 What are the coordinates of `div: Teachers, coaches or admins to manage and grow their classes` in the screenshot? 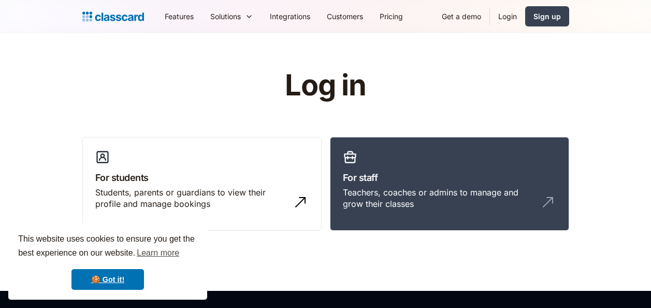 It's located at (439, 198).